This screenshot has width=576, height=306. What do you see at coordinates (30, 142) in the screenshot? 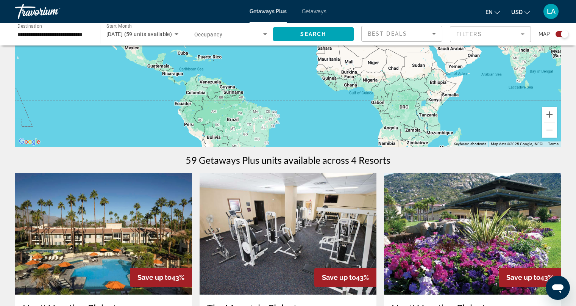
I see `a: Open this area in Google Maps (opens a new window)` at bounding box center [30, 142].